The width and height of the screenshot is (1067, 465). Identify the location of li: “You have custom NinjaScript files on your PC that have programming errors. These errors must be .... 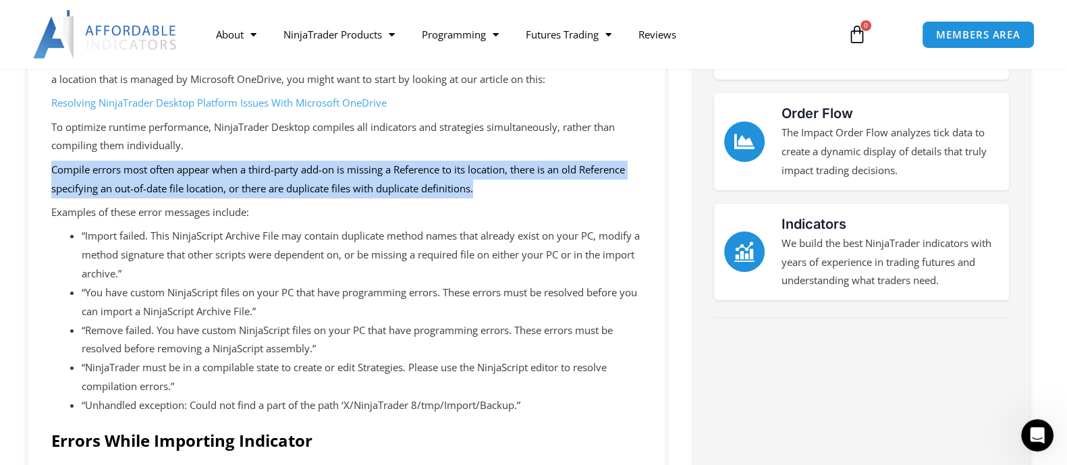
(362, 302).